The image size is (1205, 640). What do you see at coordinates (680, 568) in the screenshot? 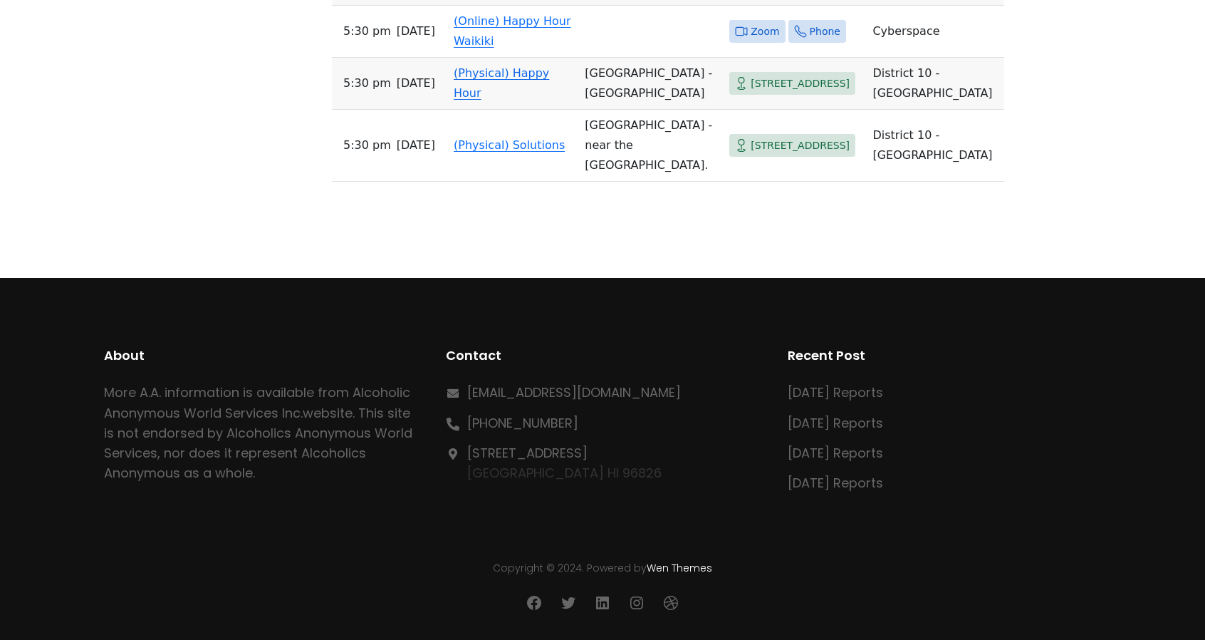
I see `a: Wen Themes` at bounding box center [680, 568].